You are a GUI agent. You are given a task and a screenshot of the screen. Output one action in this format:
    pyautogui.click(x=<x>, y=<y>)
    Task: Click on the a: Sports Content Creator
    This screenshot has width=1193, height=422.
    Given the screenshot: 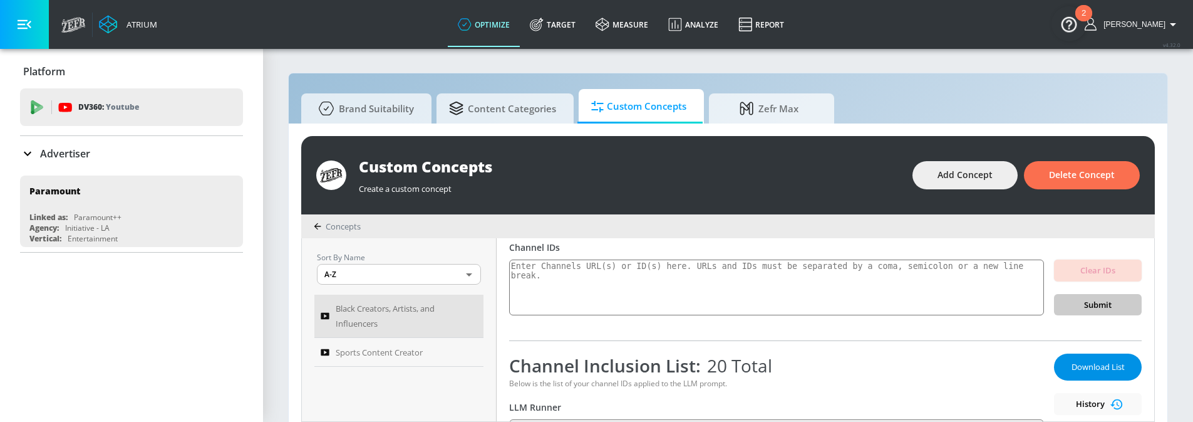 What is the action you would take?
    pyautogui.click(x=399, y=352)
    